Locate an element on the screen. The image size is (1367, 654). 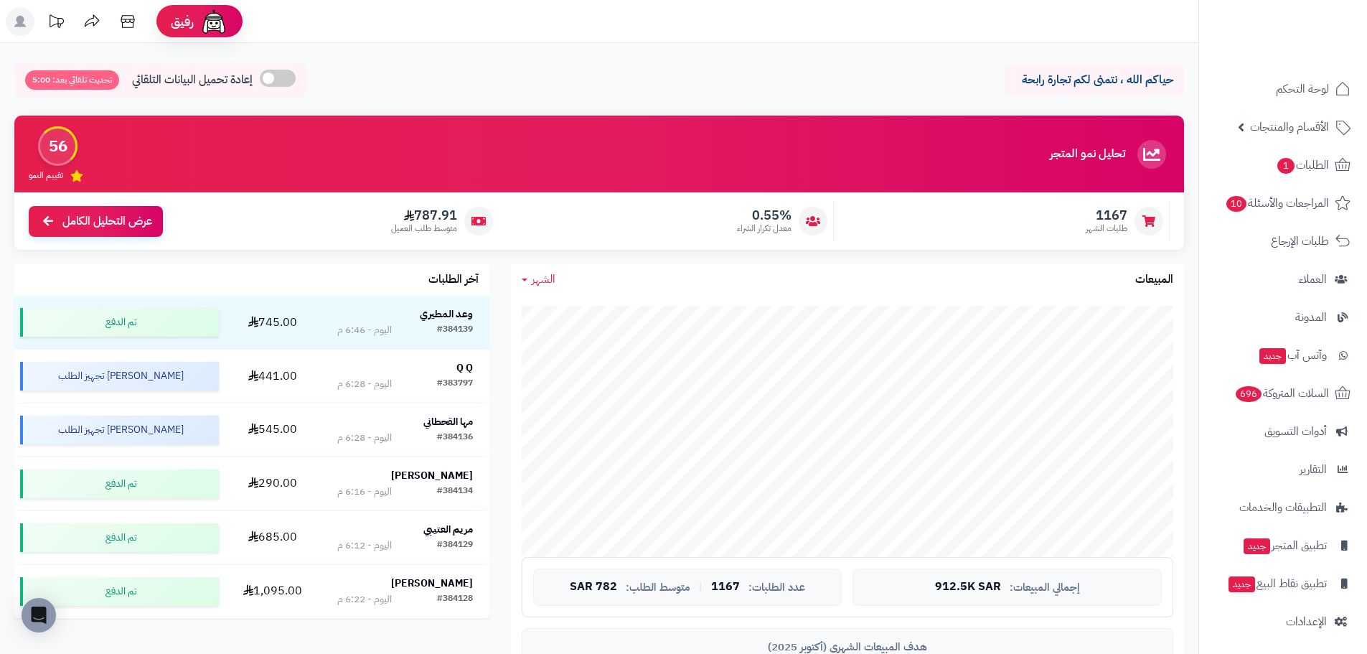
a: طلبات الإرجاع is located at coordinates (1283, 241).